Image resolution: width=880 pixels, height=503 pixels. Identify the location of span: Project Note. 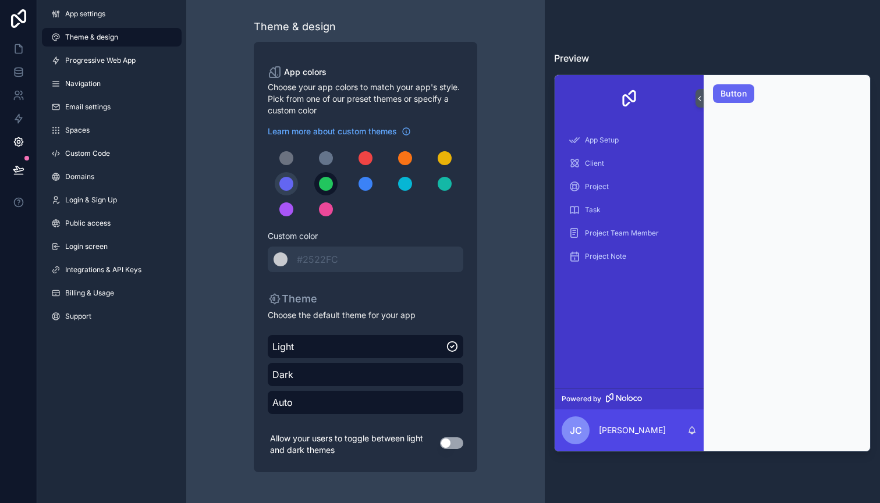
(605, 257).